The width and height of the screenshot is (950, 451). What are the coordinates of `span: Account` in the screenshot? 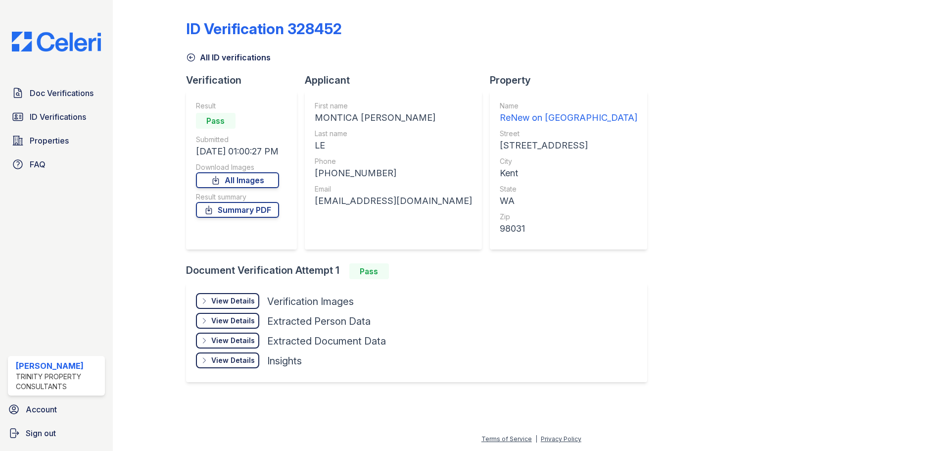 It's located at (41, 409).